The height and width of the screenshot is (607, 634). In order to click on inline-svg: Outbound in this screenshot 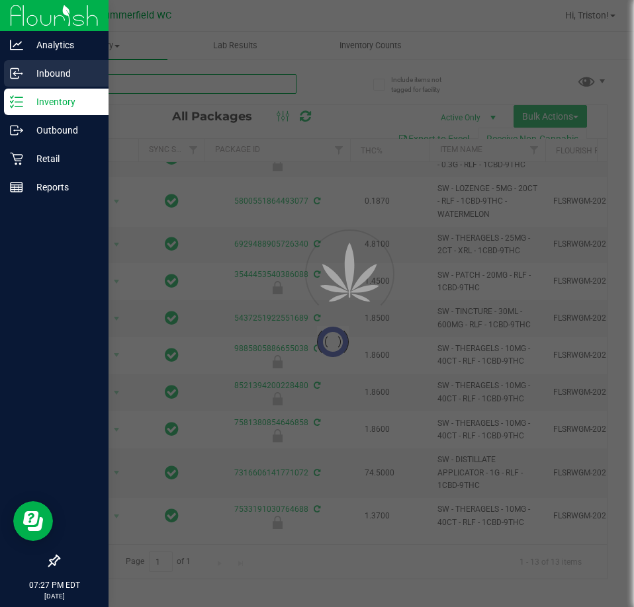, I will do `click(17, 130)`.